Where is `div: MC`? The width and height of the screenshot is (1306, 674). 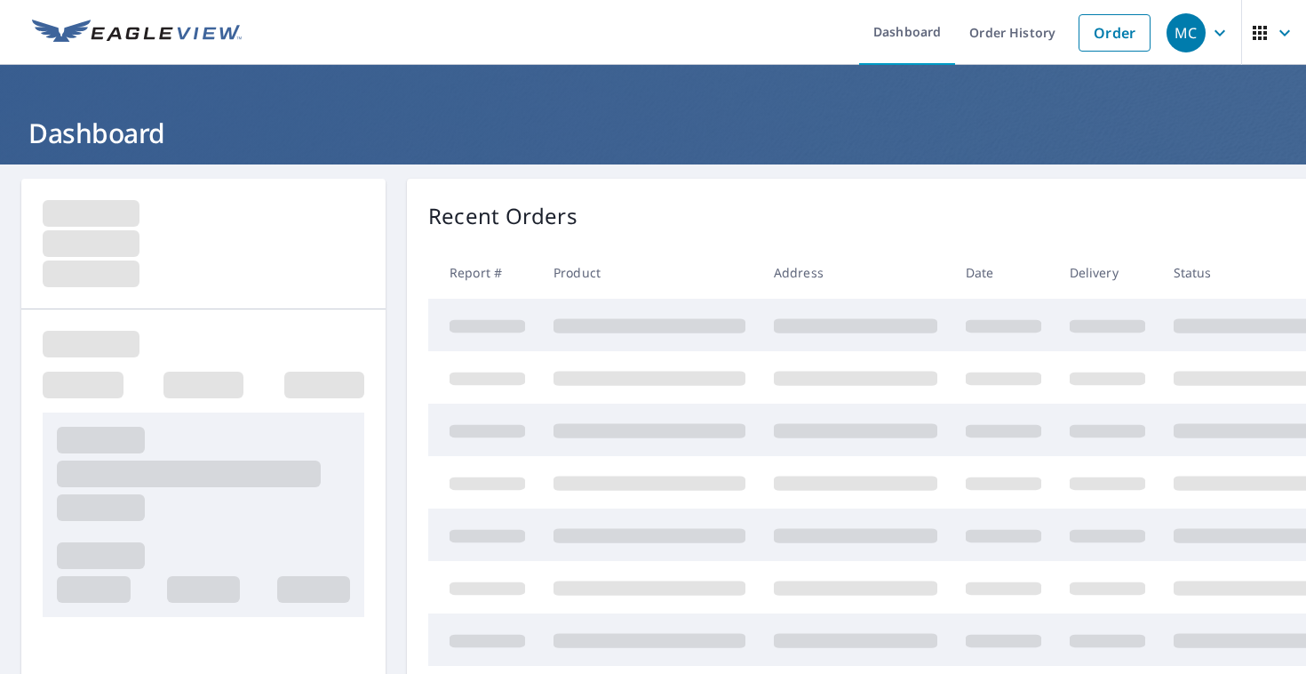 div: MC is located at coordinates (1186, 33).